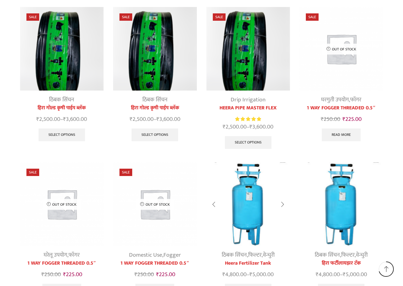 The image size is (403, 286). What do you see at coordinates (341, 263) in the screenshot?
I see `a: हिरा फर्टीलायझर टँक` at bounding box center [341, 263].